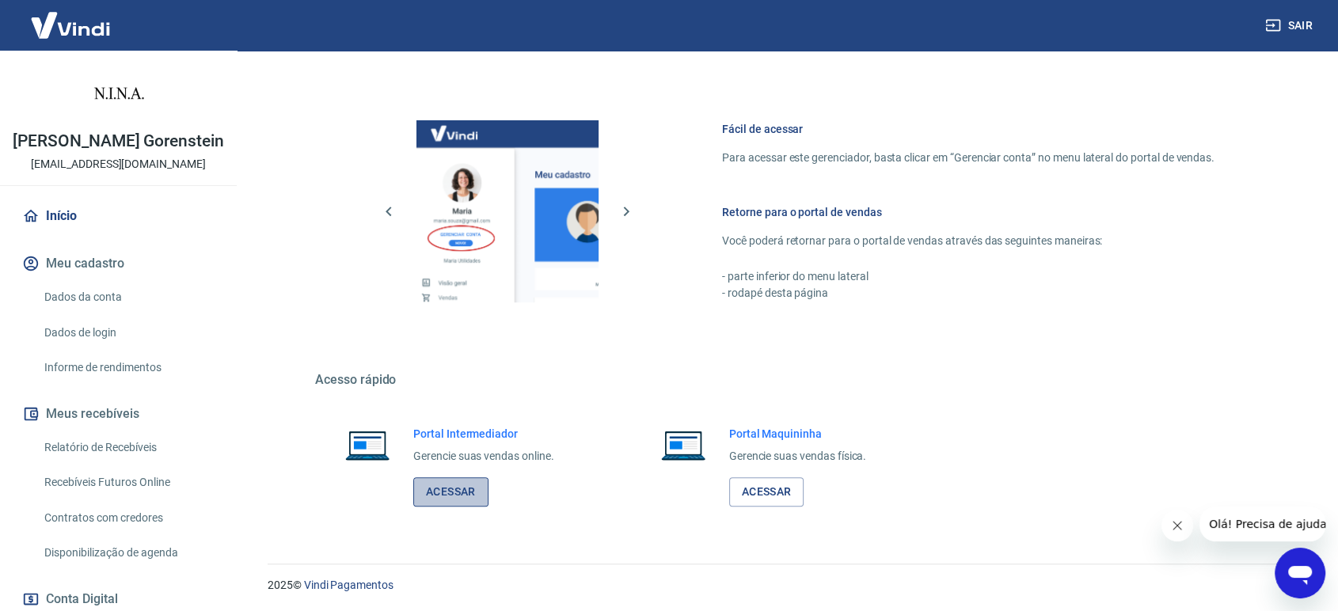  What do you see at coordinates (127, 297) in the screenshot?
I see `a: Dados da conta` at bounding box center [127, 297].